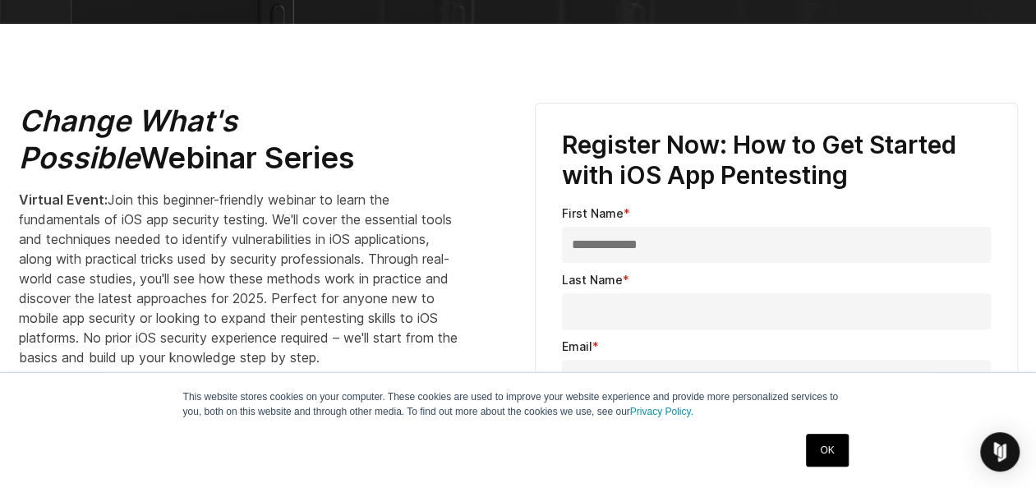 This screenshot has height=488, width=1036. I want to click on strong: Virtual Event:, so click(63, 200).